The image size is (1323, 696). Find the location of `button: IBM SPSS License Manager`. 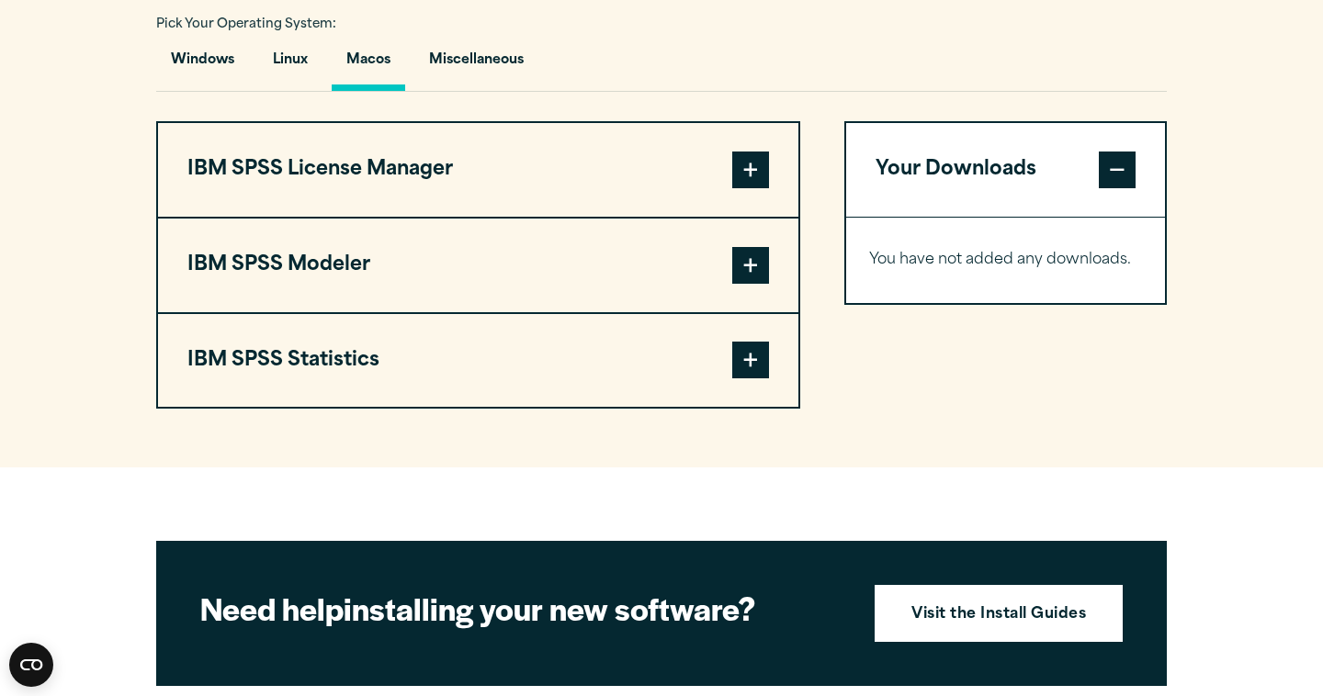

button: IBM SPSS License Manager is located at coordinates (478, 170).